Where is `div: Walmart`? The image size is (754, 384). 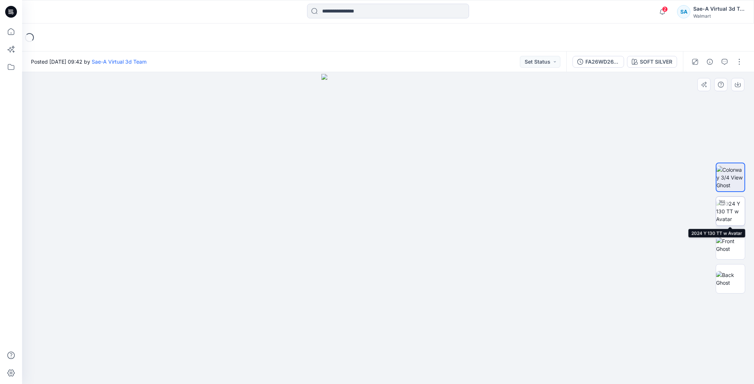 div: Walmart is located at coordinates (719, 16).